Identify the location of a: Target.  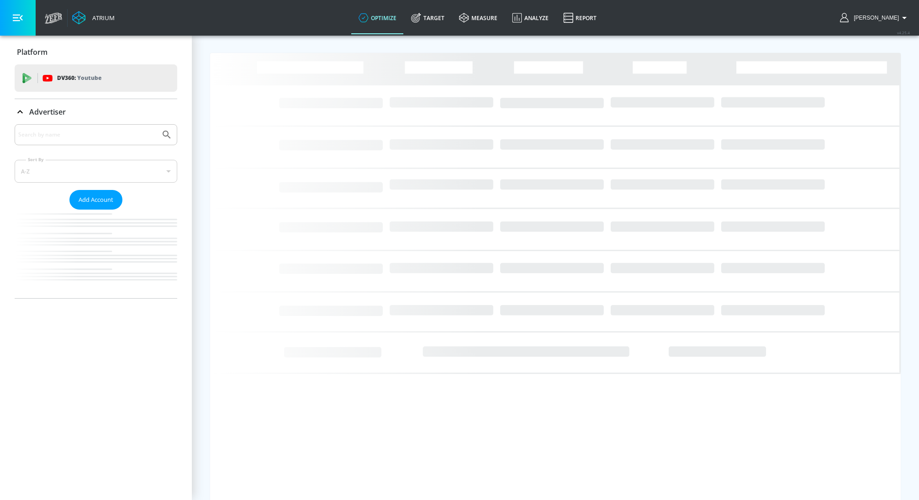
(427, 18).